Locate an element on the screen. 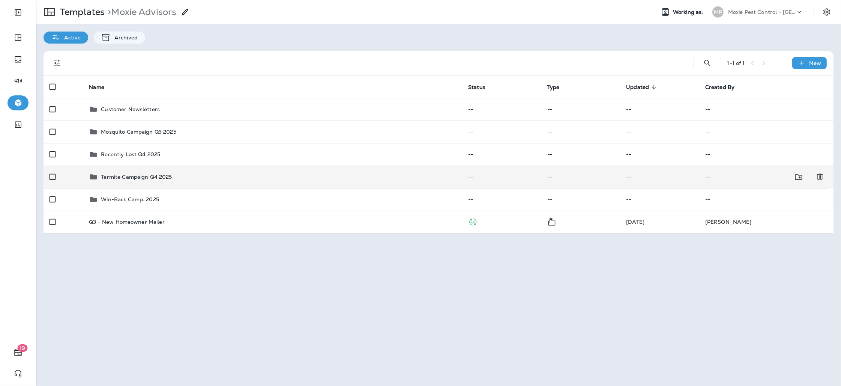  span: Mailer is located at coordinates (552, 221).